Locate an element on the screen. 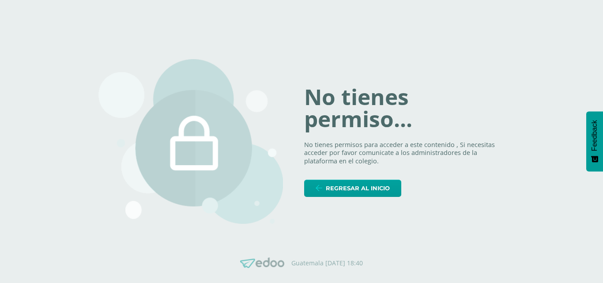 This screenshot has width=603, height=283. span: Feedback is located at coordinates (595, 136).